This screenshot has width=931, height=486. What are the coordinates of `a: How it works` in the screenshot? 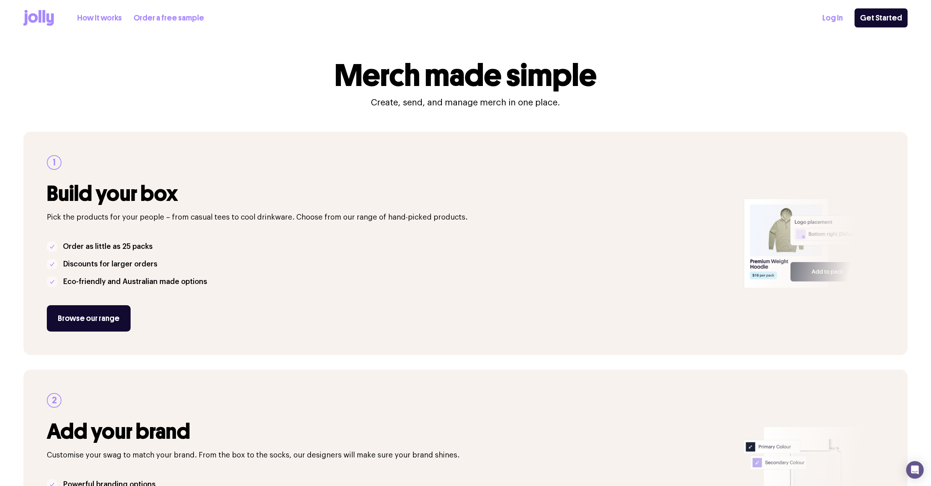 It's located at (99, 18).